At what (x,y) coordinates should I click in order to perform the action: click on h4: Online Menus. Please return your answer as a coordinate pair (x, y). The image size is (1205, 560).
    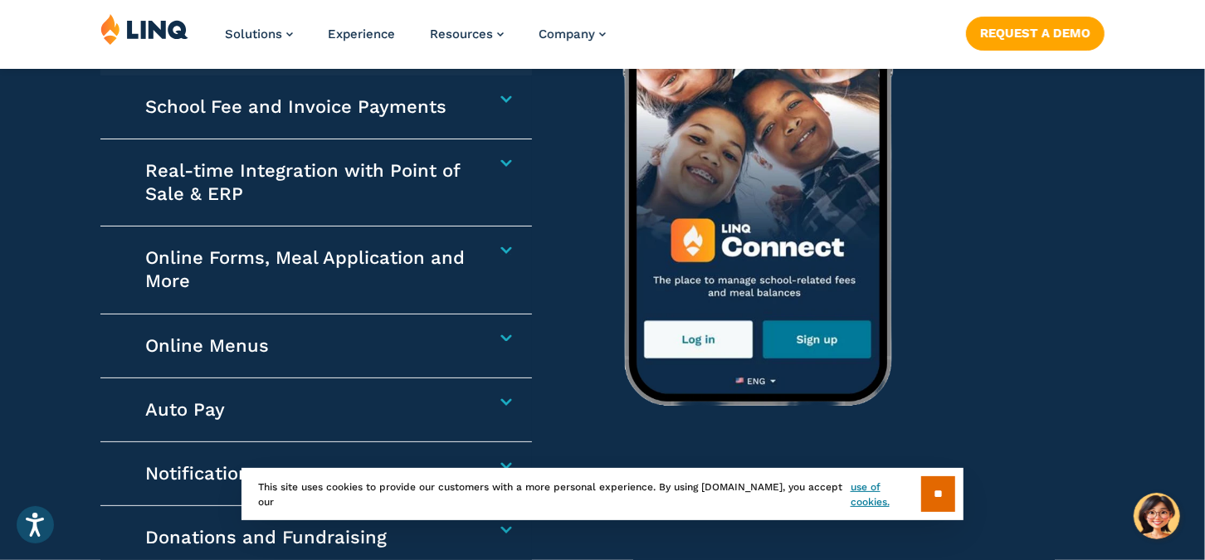
    Looking at the image, I should click on (309, 346).